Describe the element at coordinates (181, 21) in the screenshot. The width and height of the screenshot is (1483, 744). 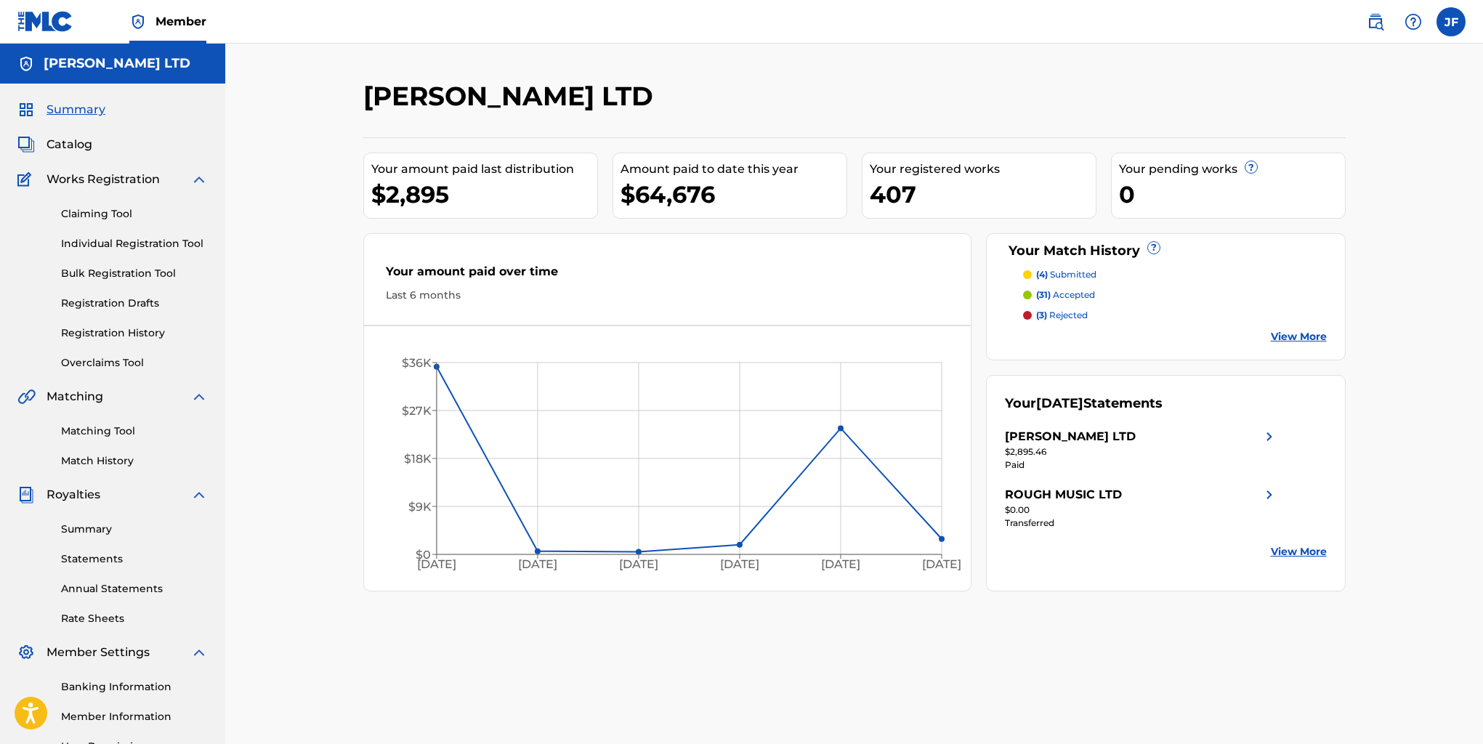
I see `span: Member` at that location.